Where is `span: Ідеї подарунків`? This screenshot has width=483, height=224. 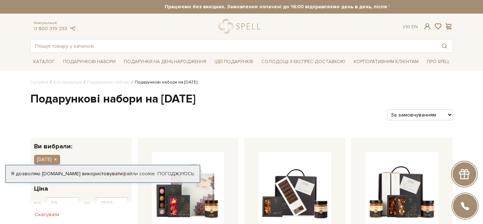
span: Ідеї подарунків is located at coordinates (234, 62).